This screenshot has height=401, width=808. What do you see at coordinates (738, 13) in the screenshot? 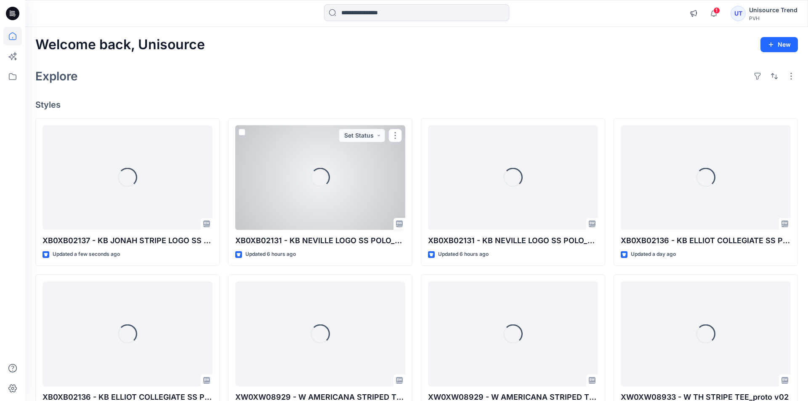
I see `div: UT` at bounding box center [738, 13].